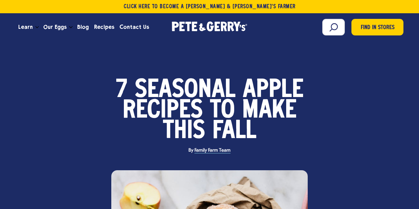  What do you see at coordinates (26, 27) in the screenshot?
I see `span: Learn` at bounding box center [26, 27].